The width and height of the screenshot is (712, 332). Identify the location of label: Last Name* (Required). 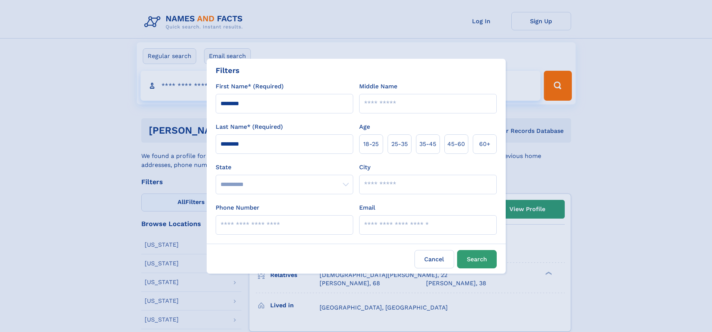
(249, 127).